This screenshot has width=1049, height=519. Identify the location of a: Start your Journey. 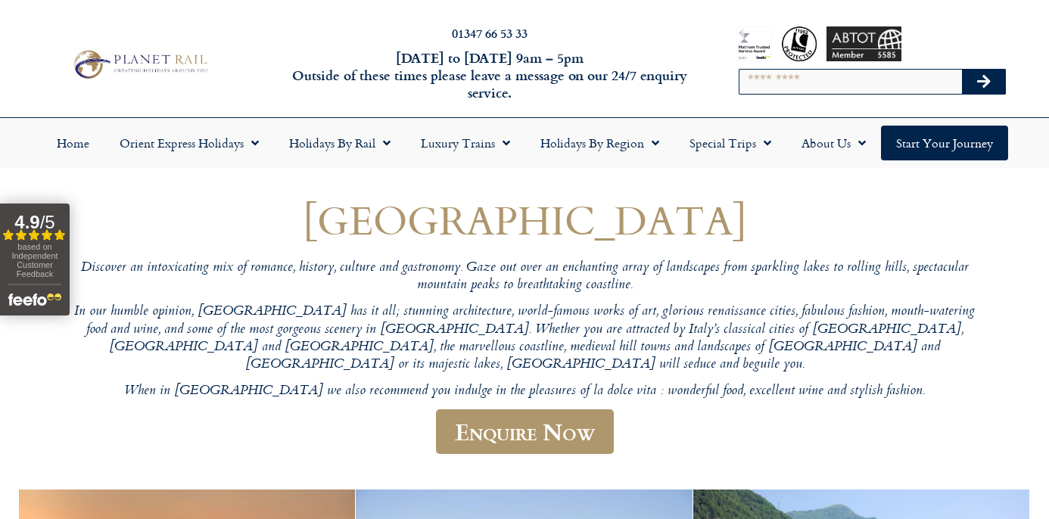
(944, 143).